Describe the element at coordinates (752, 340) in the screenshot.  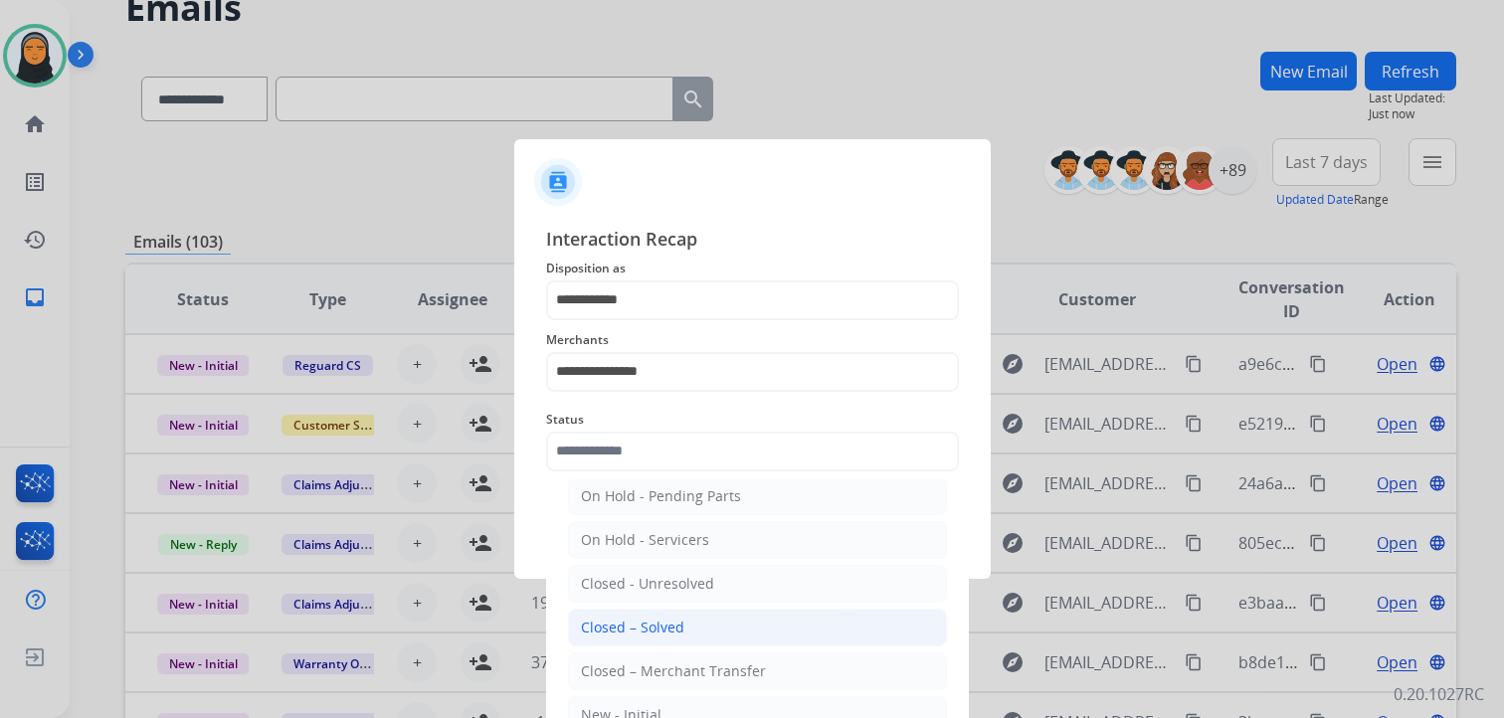
I see `span: Merchants` at that location.